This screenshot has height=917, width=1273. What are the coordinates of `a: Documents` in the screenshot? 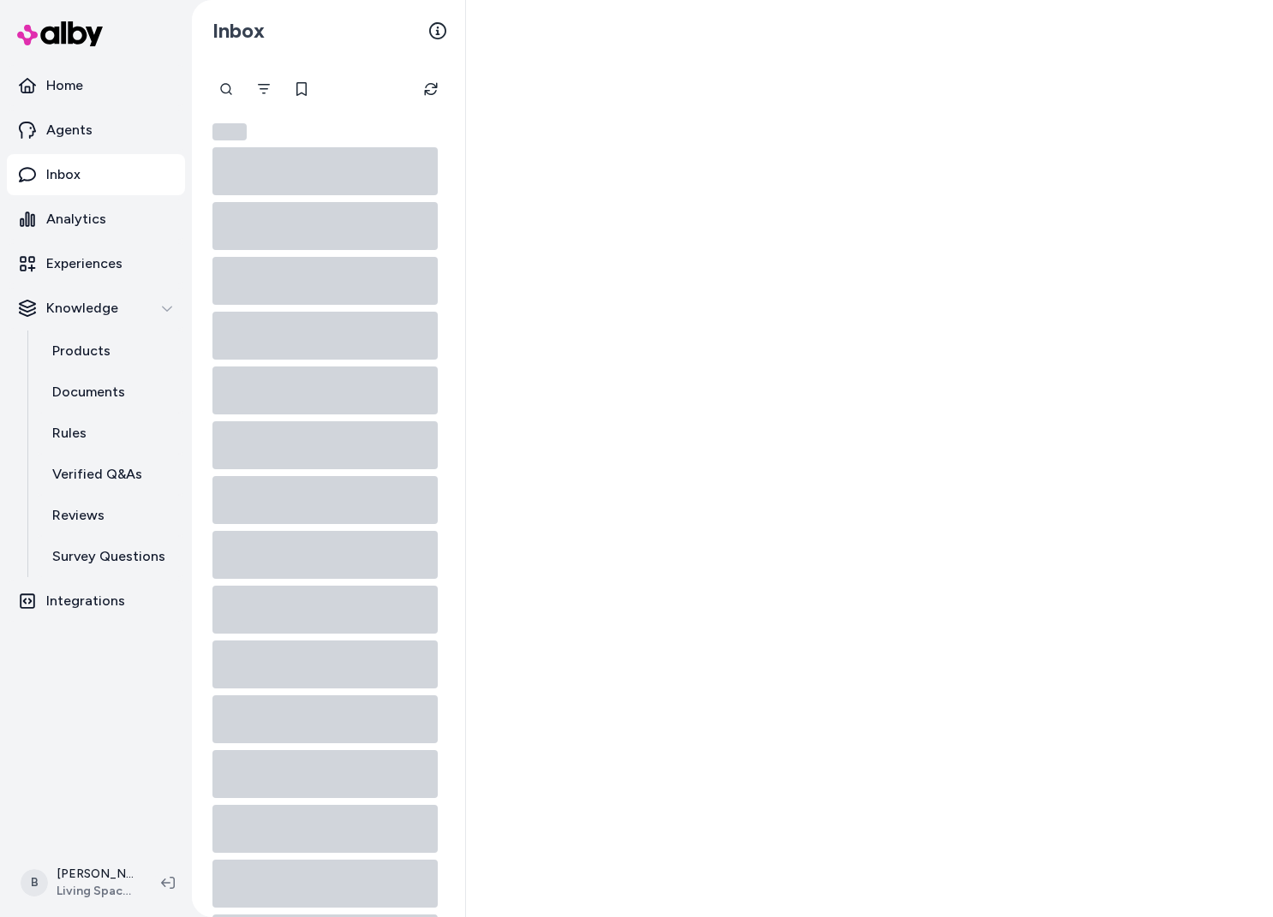 It's located at (110, 392).